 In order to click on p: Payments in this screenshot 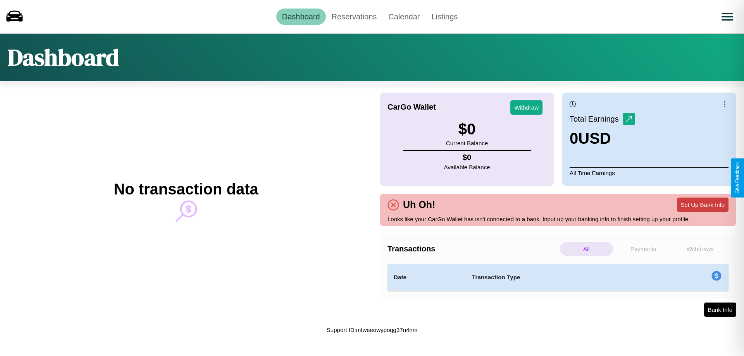, I will do `click(643, 249)`.